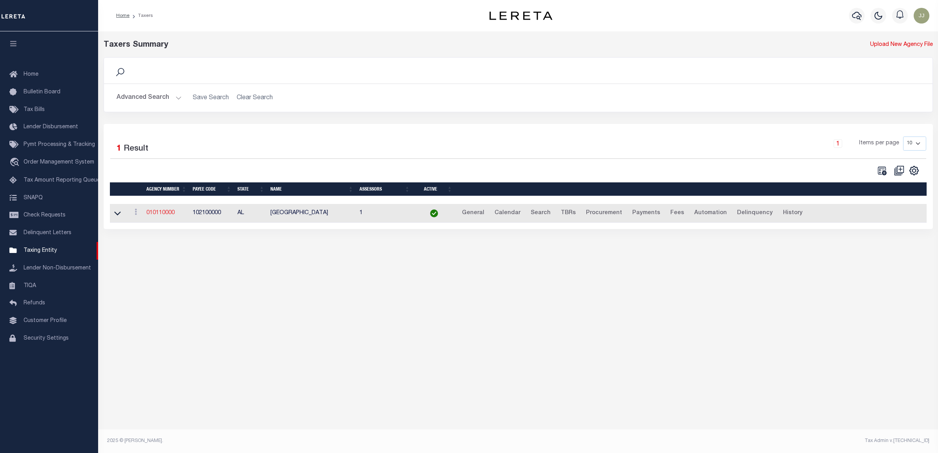  I want to click on i: travel_explore, so click(16, 163).